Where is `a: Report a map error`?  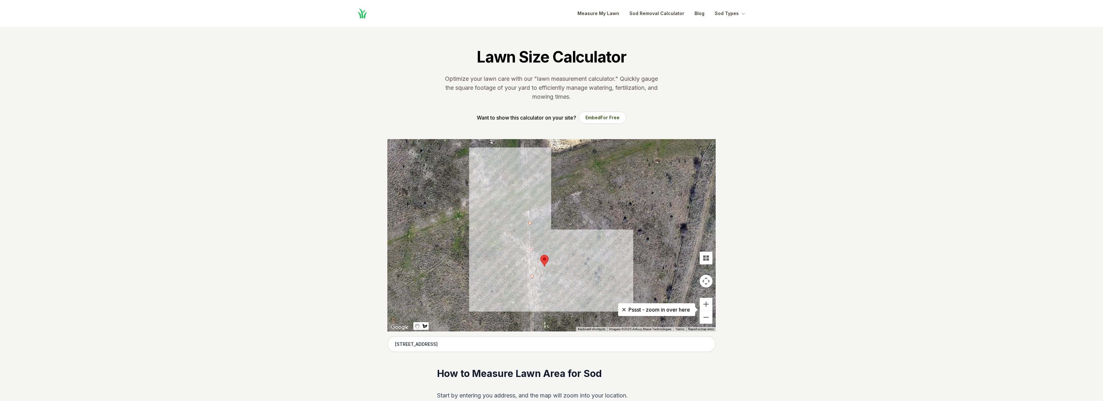
a: Report a map error is located at coordinates (701, 329).